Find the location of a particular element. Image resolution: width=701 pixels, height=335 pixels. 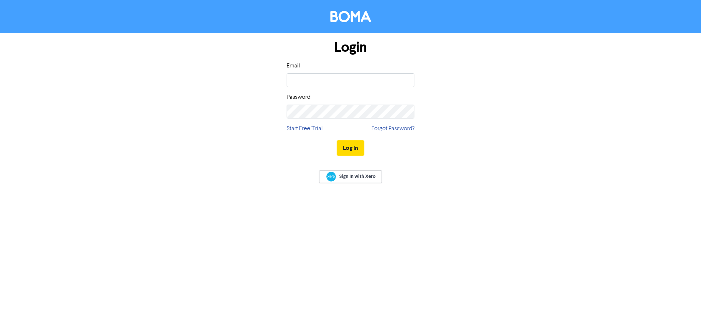

a: Sign In with Xero is located at coordinates (350, 177).